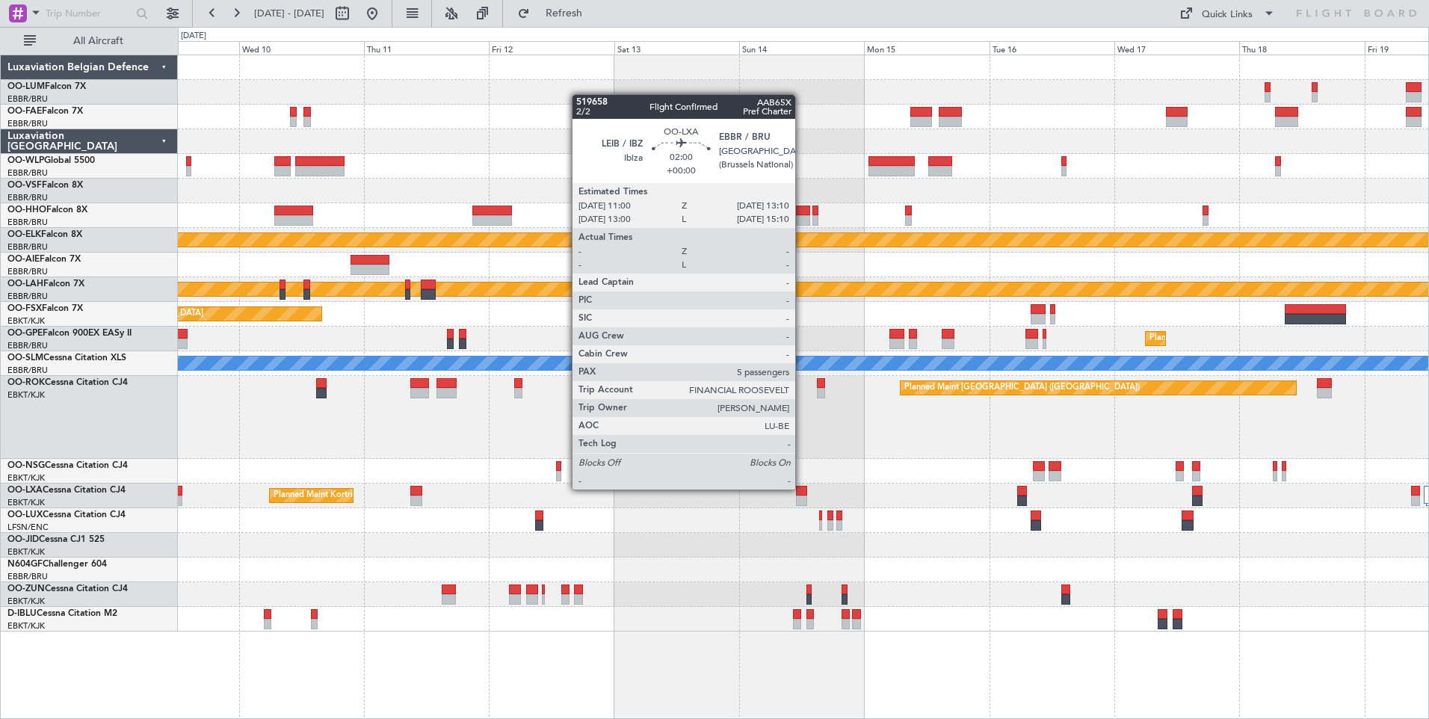 The image size is (1429, 719). What do you see at coordinates (801, 48) in the screenshot?
I see `div: Sun 14` at bounding box center [801, 48].